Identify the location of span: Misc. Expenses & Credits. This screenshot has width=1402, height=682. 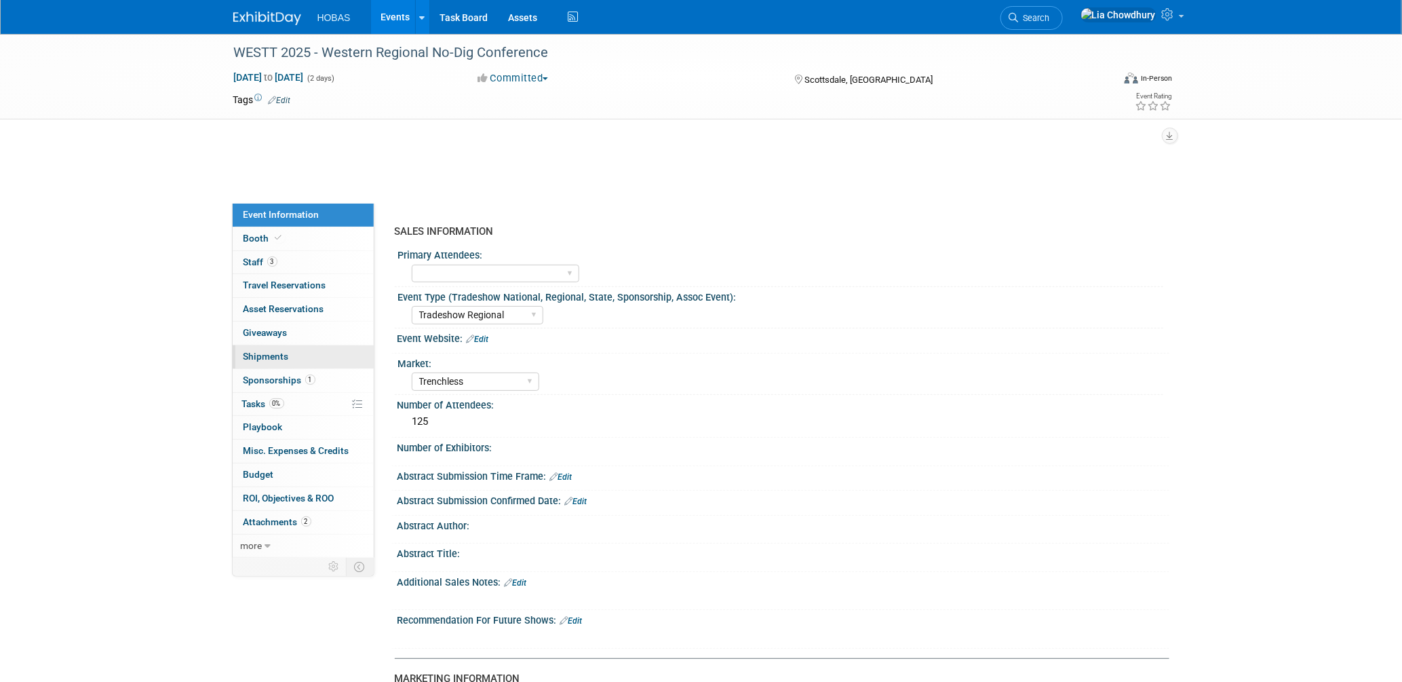
(296, 451).